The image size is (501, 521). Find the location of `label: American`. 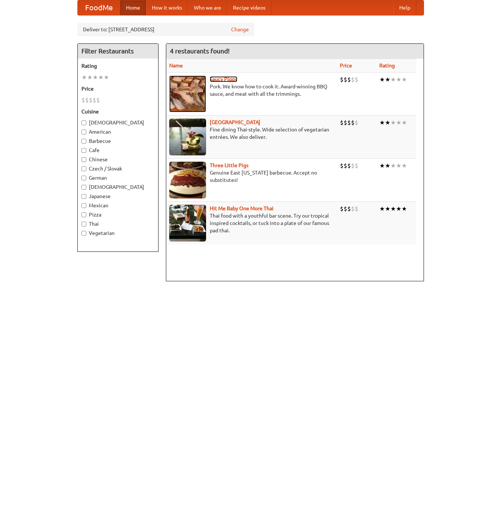

label: American is located at coordinates (118, 132).